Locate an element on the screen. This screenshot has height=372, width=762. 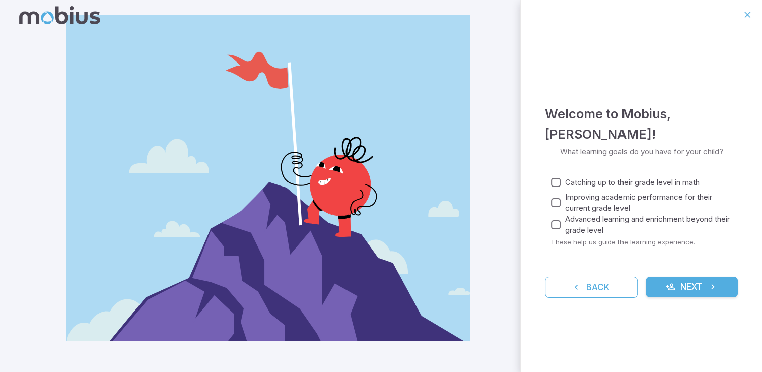
button: Next is located at coordinates (692, 287).